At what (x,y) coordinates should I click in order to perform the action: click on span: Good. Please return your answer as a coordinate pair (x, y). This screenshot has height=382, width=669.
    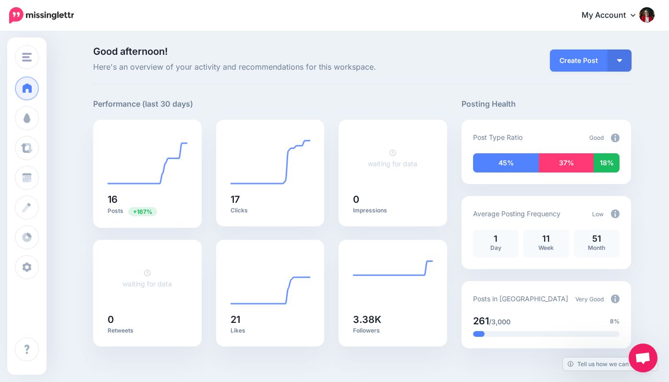
    Looking at the image, I should click on (597, 137).